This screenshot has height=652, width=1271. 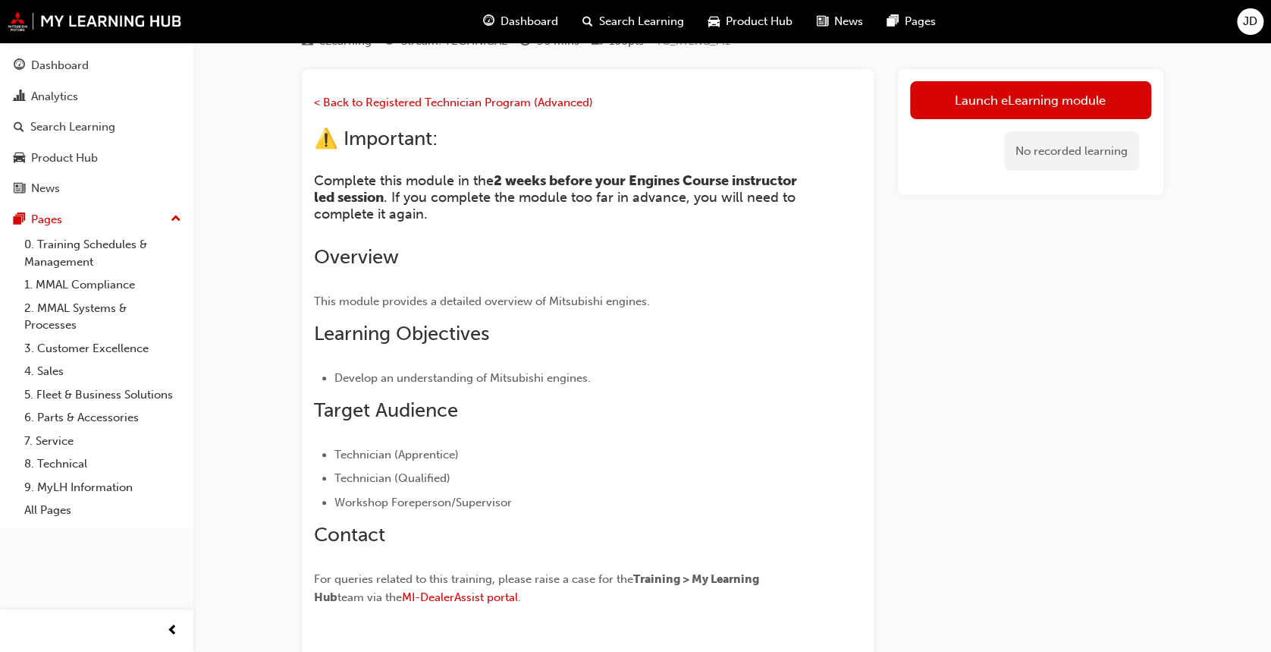 I want to click on a: 6. Parts & Accessories, so click(x=102, y=417).